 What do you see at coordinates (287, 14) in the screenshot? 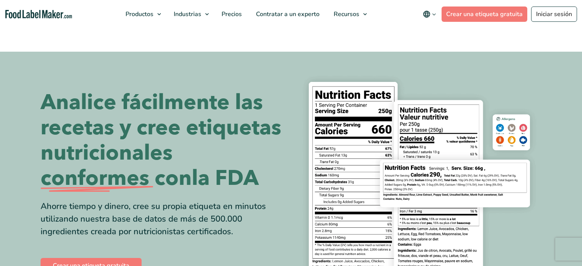
I see `span: Contratar a un experto` at bounding box center [287, 14].